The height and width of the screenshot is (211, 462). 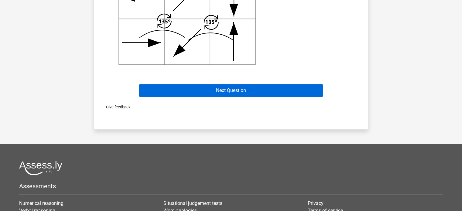 I want to click on a: Numerical reasoning, so click(x=41, y=203).